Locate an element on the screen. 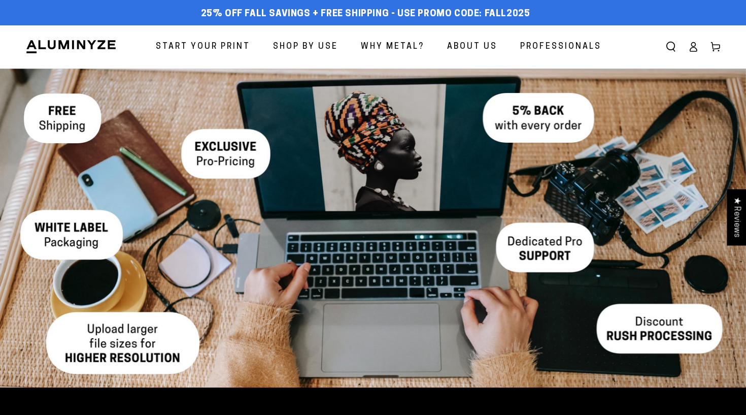 Image resolution: width=746 pixels, height=415 pixels. a: Shop By Use is located at coordinates (306, 47).